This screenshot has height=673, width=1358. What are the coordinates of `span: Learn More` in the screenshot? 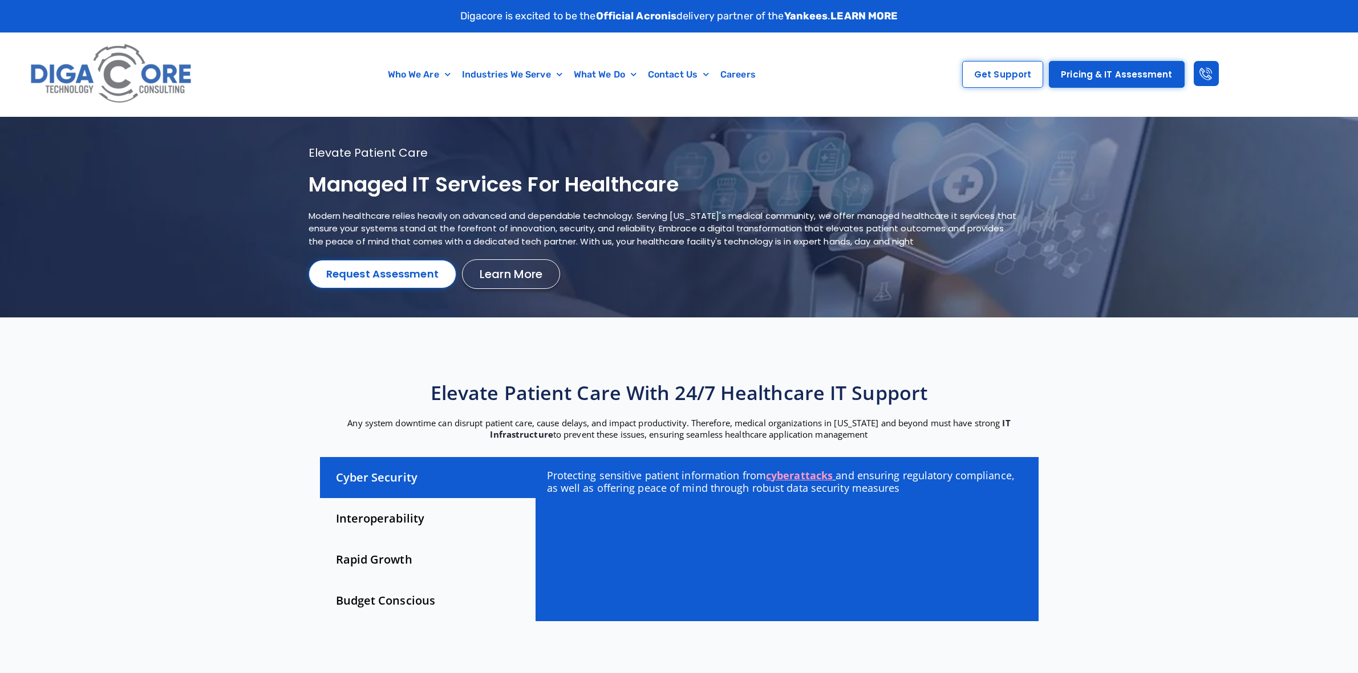 It's located at (511, 274).